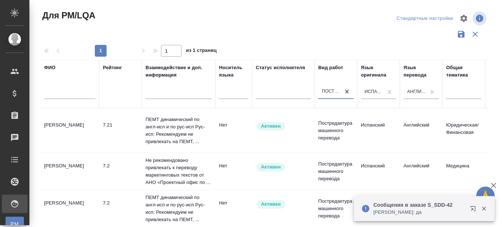  What do you see at coordinates (461, 34) in the screenshot?
I see `button: Сохранить фильтры` at bounding box center [461, 34].